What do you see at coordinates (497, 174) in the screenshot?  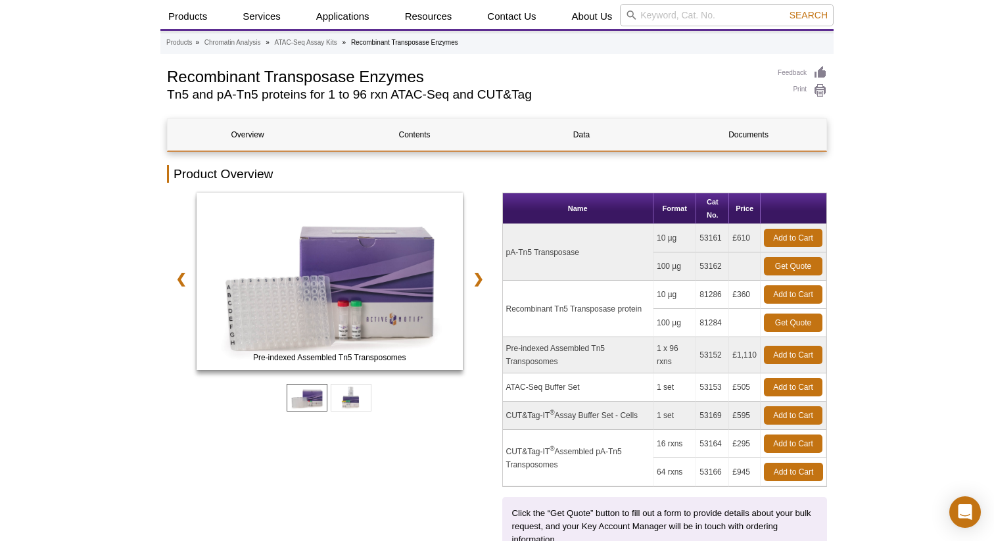 I see `h2: Product Overview` at bounding box center [497, 174].